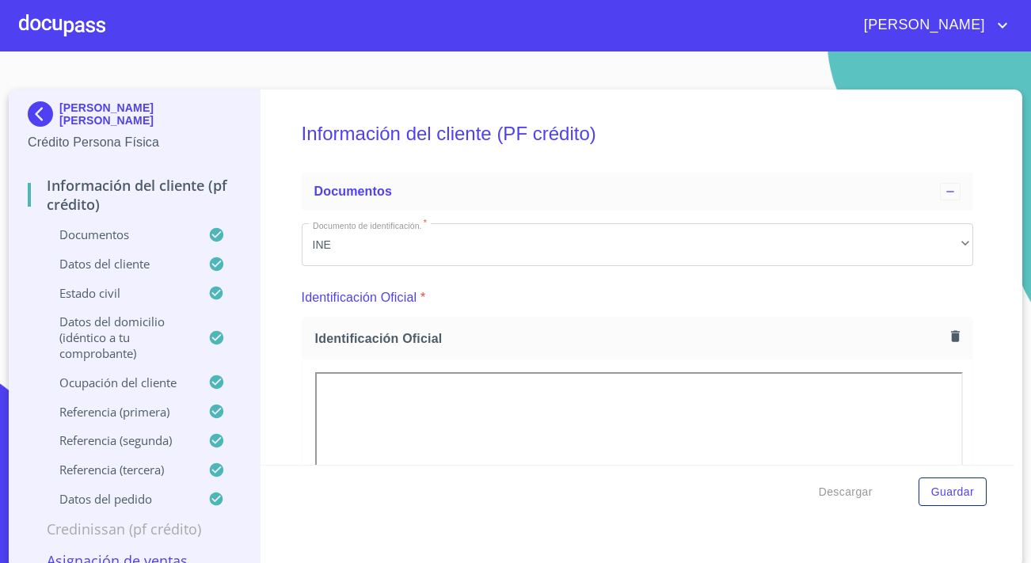  Describe the element at coordinates (118, 470) in the screenshot. I see `p: Referencia (tercera)` at that location.